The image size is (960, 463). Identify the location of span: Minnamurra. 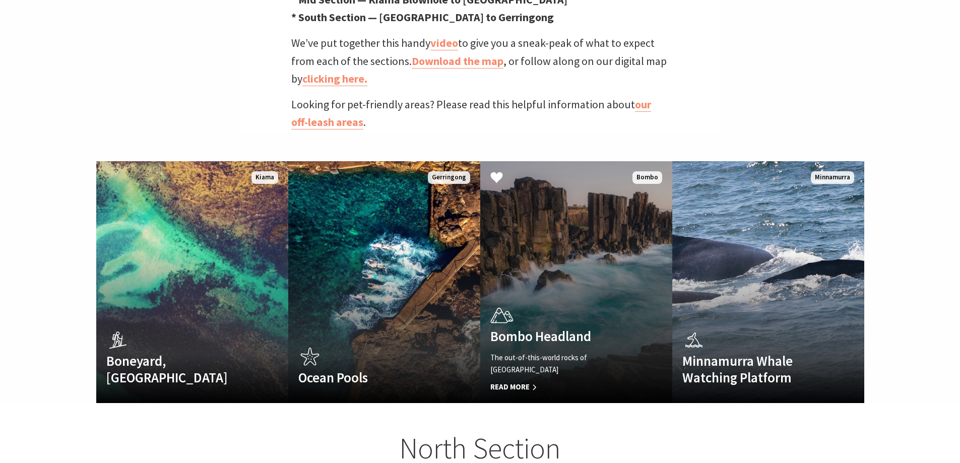
(832, 177).